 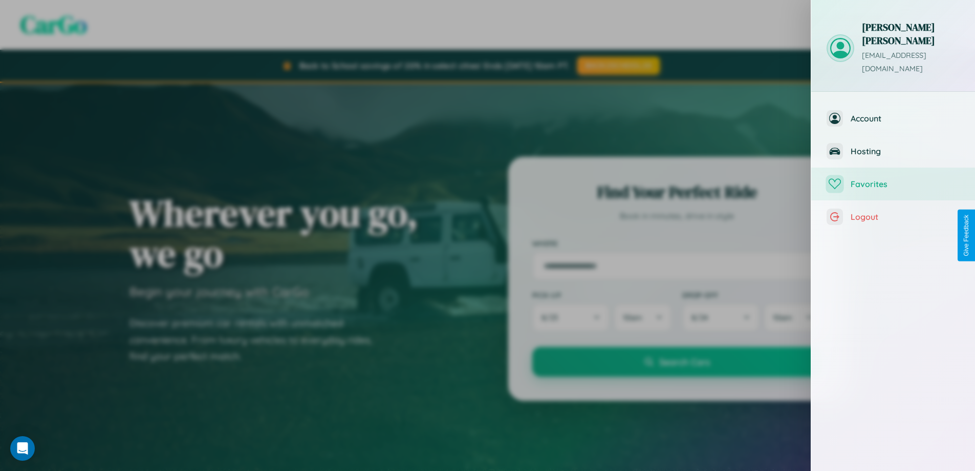 I want to click on span: Account, so click(x=905, y=118).